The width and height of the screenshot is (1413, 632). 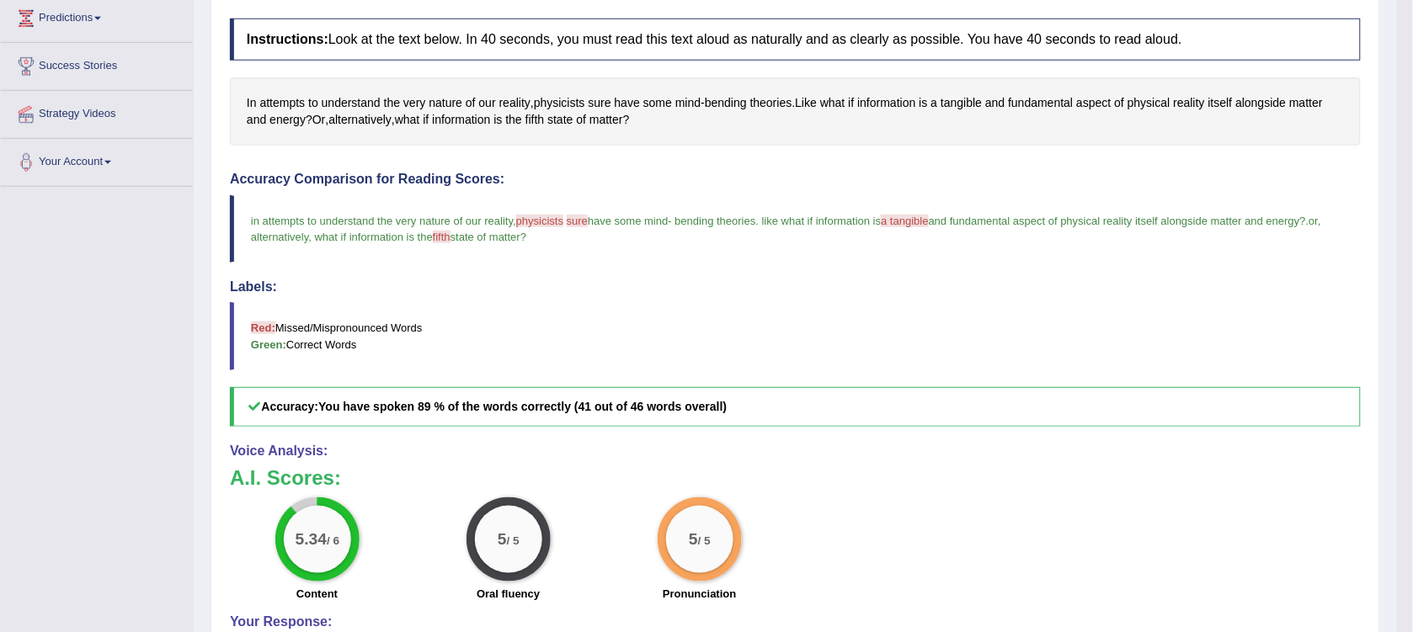 I want to click on h4: Your Response:, so click(x=795, y=622).